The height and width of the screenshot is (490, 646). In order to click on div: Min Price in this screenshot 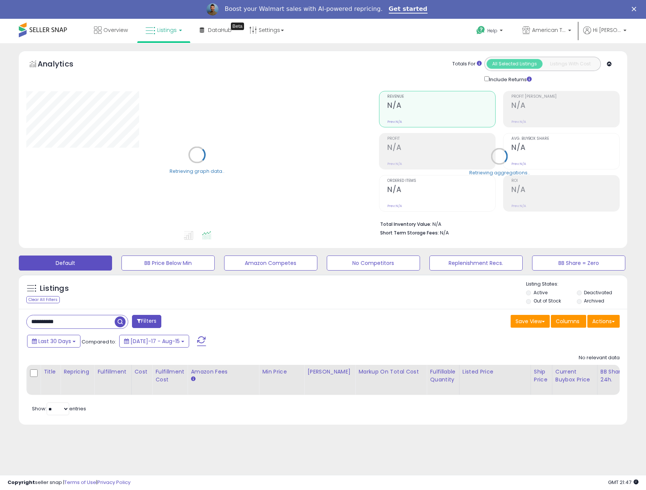, I will do `click(281, 372)`.